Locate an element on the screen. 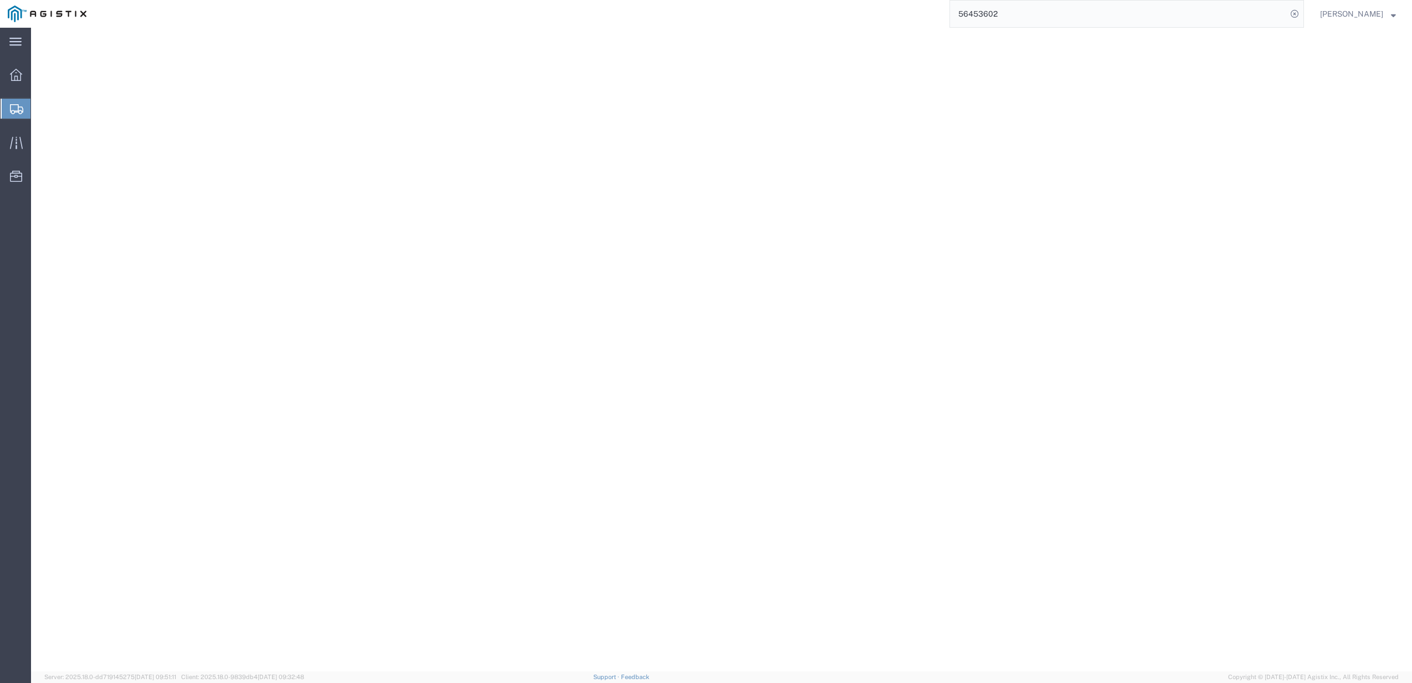  a: Support is located at coordinates (607, 677).